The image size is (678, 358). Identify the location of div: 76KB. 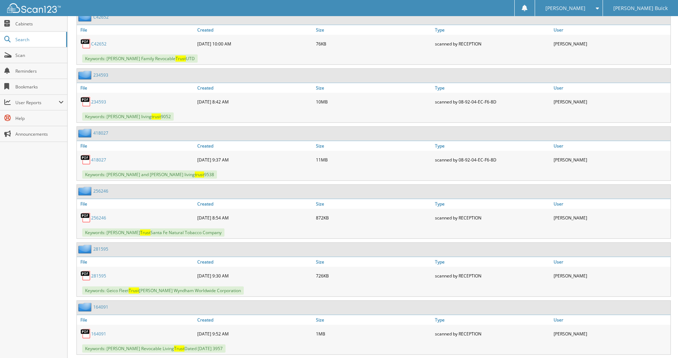
(374, 44).